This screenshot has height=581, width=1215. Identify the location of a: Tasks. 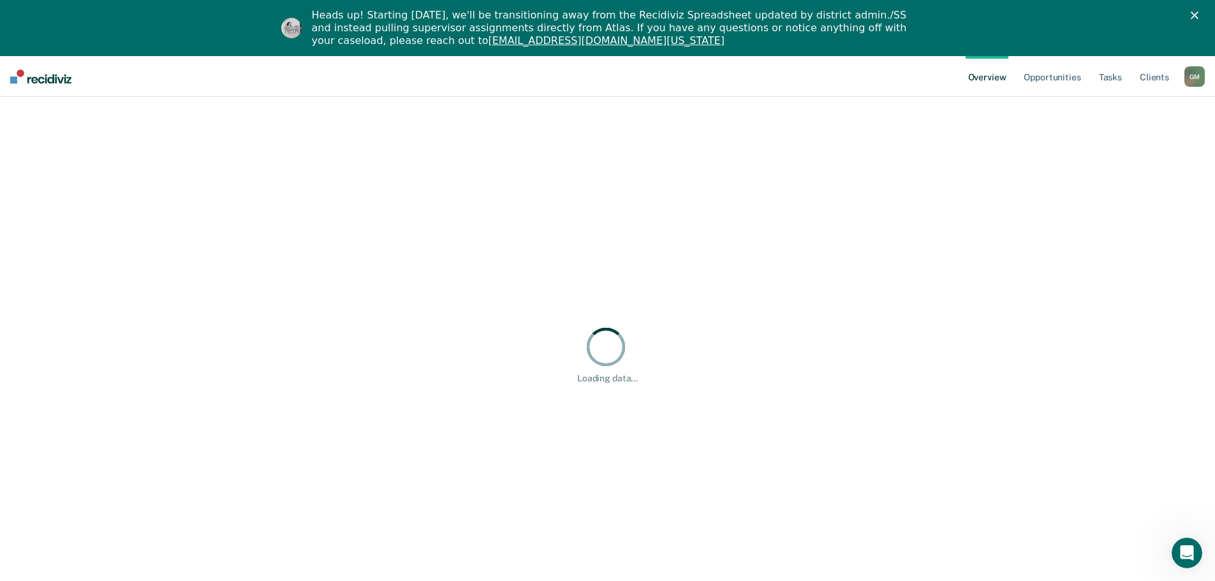
(1110, 77).